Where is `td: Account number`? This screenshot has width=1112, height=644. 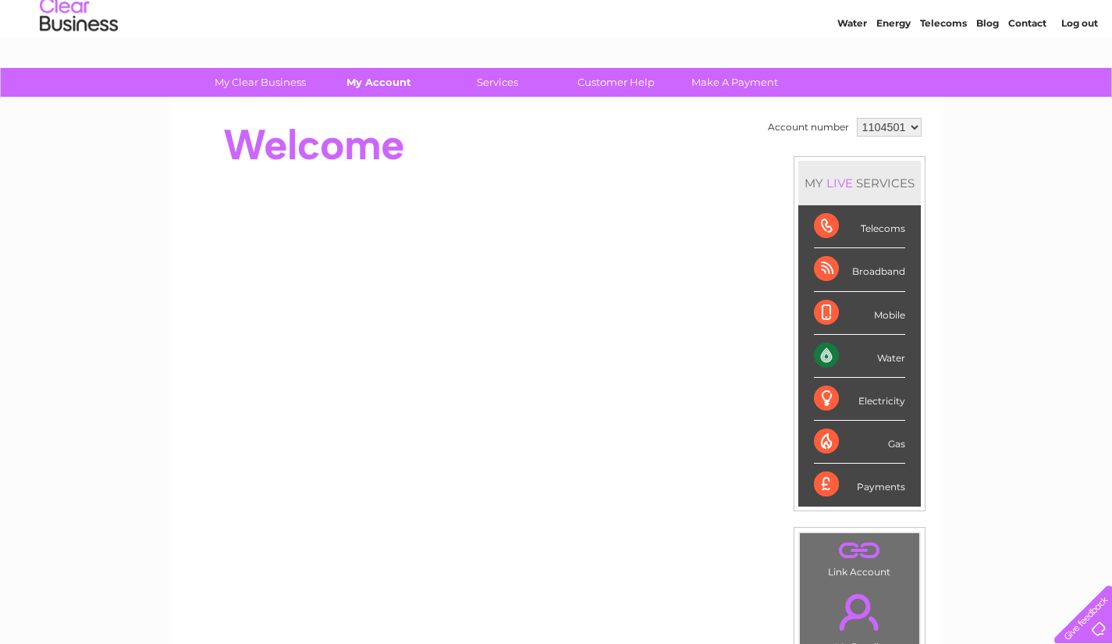 td: Account number is located at coordinates (808, 127).